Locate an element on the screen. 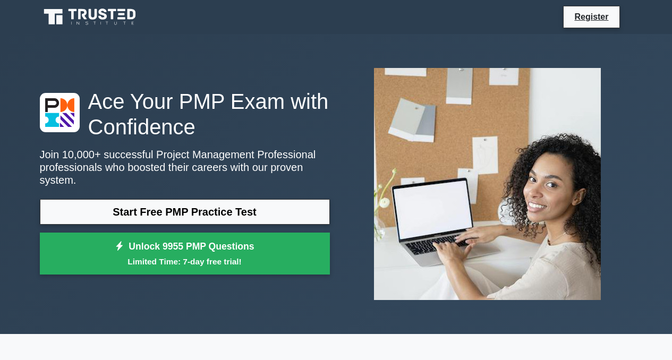 The width and height of the screenshot is (672, 360). a: Unlock 9955 PMP QuestionsLimited Time: 7-day free trial! is located at coordinates (185, 254).